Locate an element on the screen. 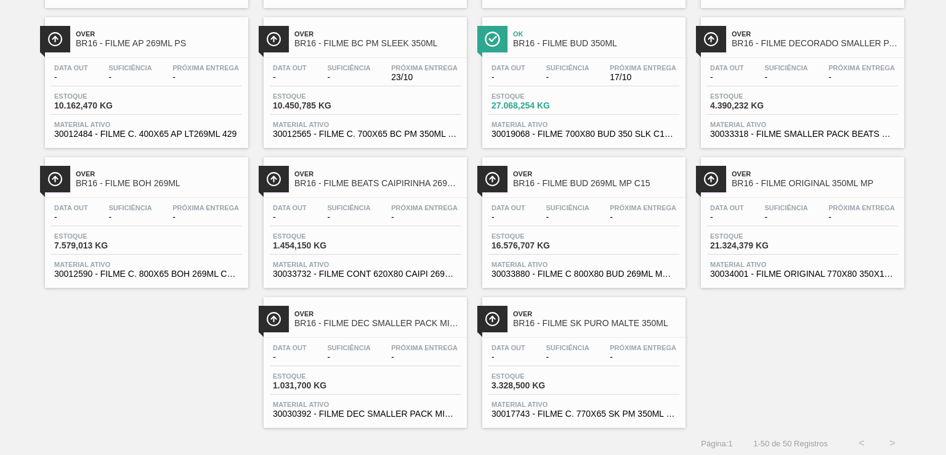 Image resolution: width=946 pixels, height=455 pixels. span: 10.162,470 KG is located at coordinates (97, 105).